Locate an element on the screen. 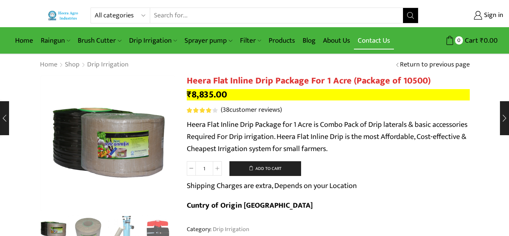 This screenshot has height=236, width=509. p: Heera Flat Inline Drip Package for 1 Acre is Combo Pack of Drip laterals & basic accessories Requ... is located at coordinates (329, 137).